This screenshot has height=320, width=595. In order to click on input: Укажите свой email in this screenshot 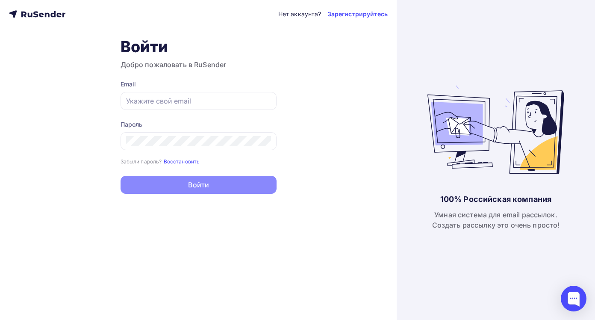, I will do `click(198, 101)`.